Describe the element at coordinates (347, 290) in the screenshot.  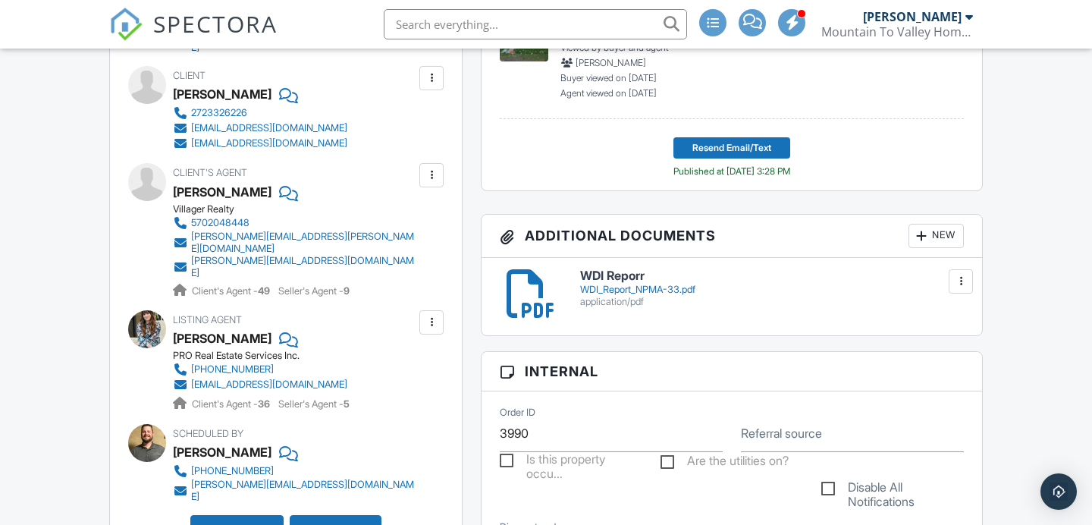
I see `strong: 9` at that location.